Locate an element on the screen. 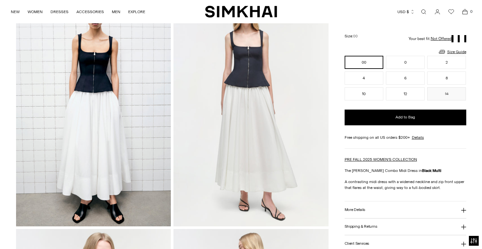  button: More Details is located at coordinates (405, 210).